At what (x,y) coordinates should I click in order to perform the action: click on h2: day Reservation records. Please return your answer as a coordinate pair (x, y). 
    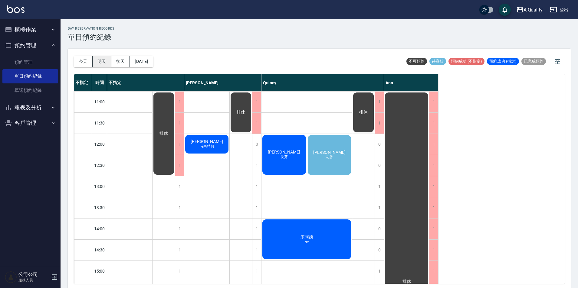
    Looking at the image, I should click on (91, 28).